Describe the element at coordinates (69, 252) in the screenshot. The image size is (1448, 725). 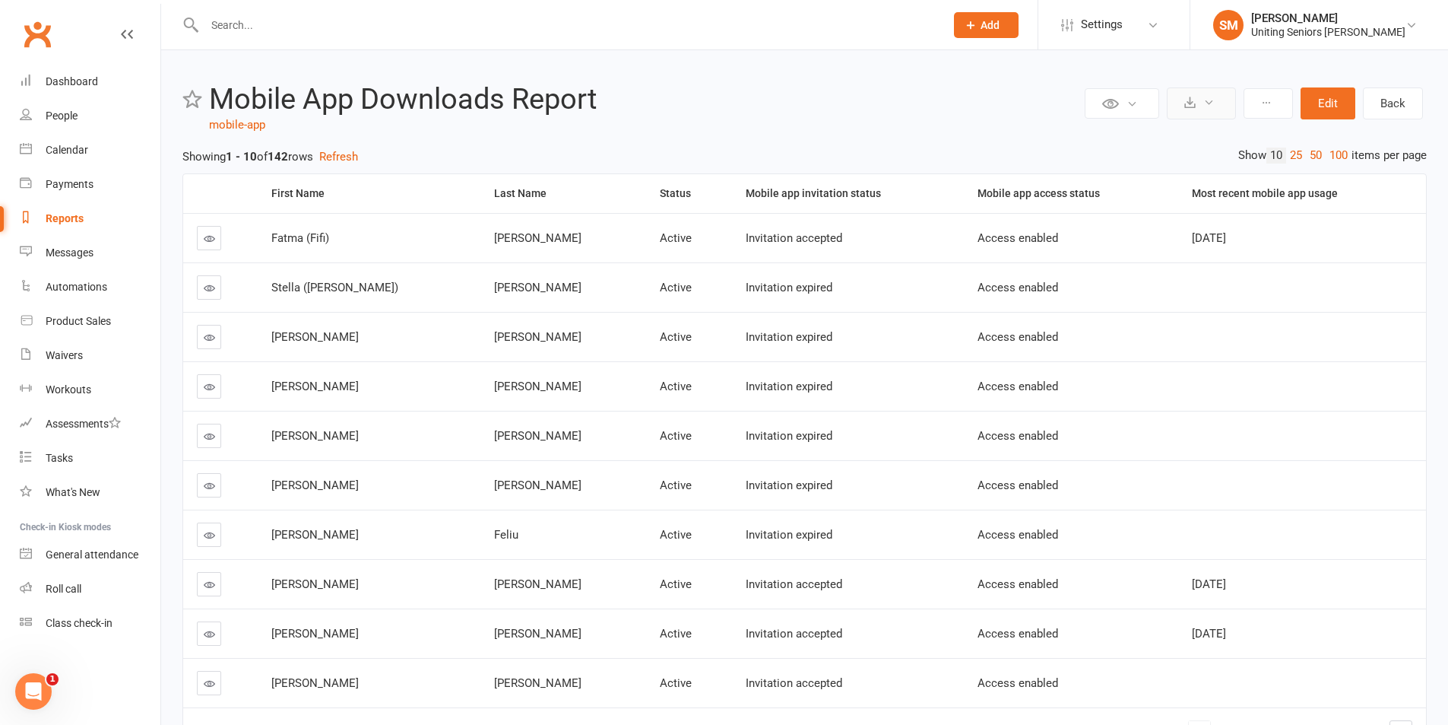
I see `div: Messages` at that location.